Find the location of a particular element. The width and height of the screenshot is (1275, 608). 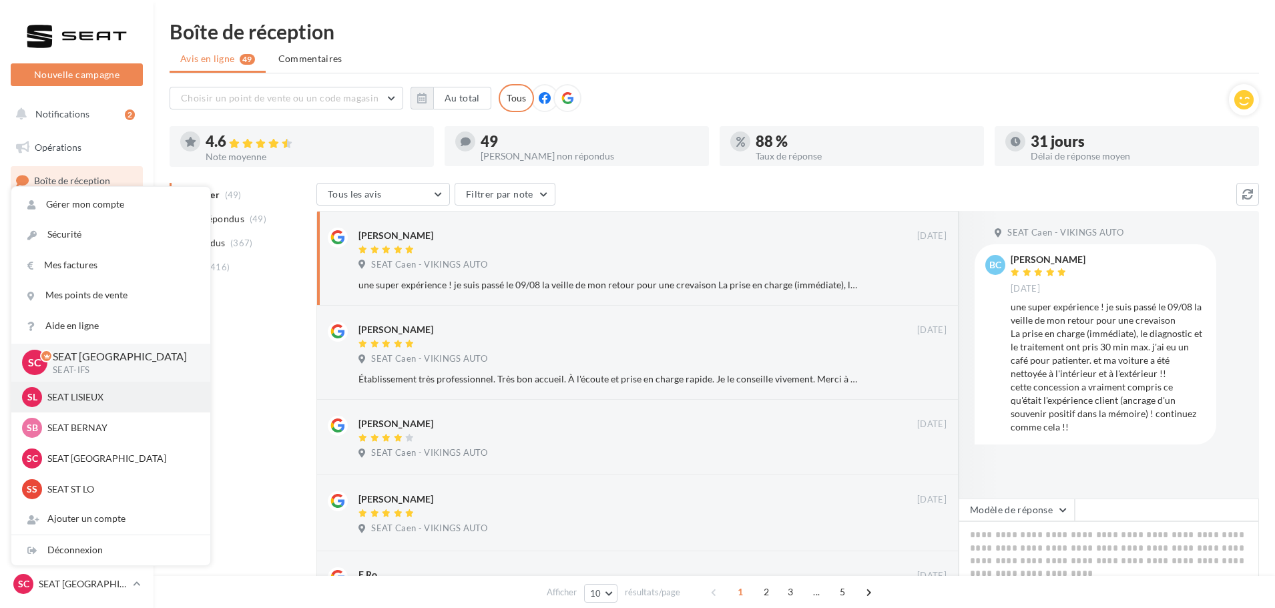

a: Contacts is located at coordinates (77, 281).